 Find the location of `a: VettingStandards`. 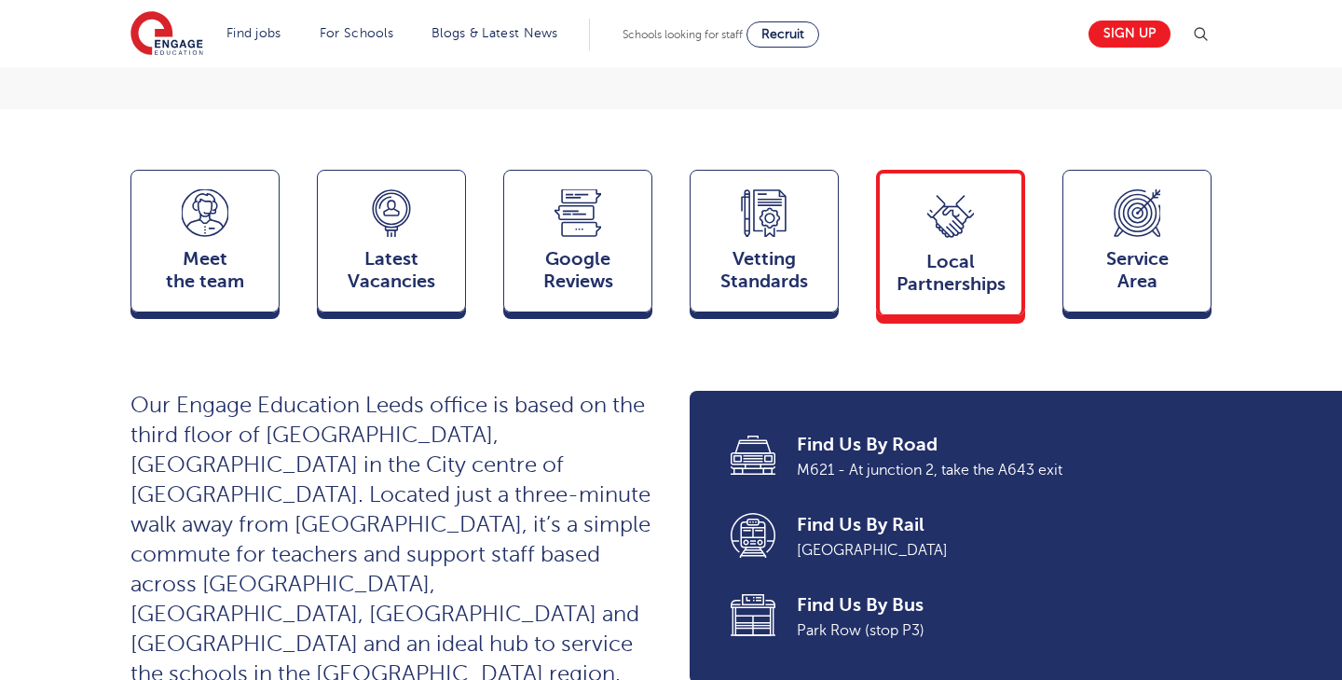

a: VettingStandards is located at coordinates (764, 245).